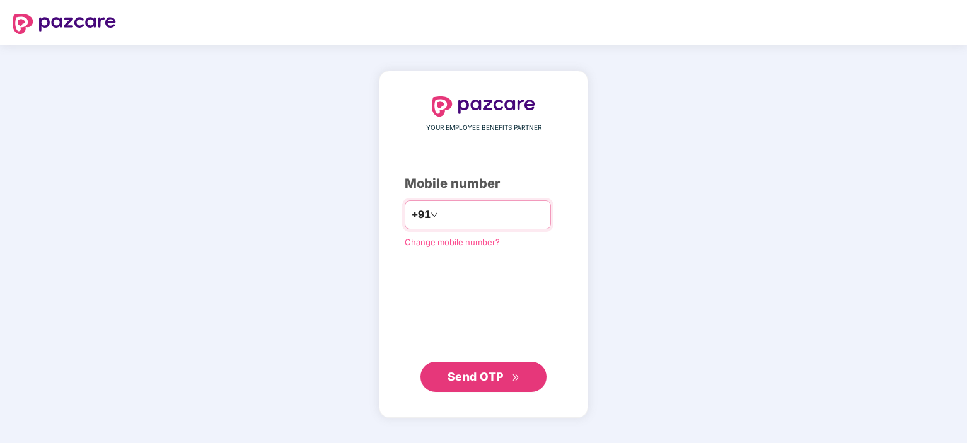 The height and width of the screenshot is (443, 967). I want to click on span: YOUR EMPLOYEE BENEFITS PARTNER, so click(483, 128).